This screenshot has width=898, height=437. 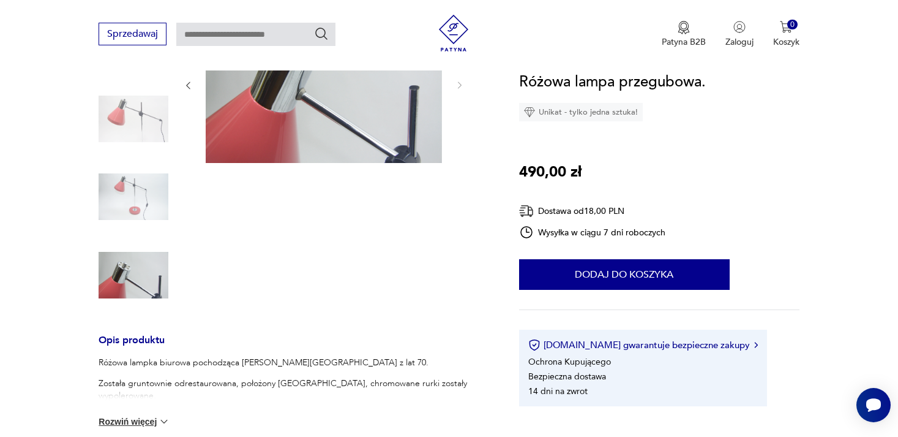 I want to click on div: Unikat - tylko jedna sztuka!, so click(x=581, y=112).